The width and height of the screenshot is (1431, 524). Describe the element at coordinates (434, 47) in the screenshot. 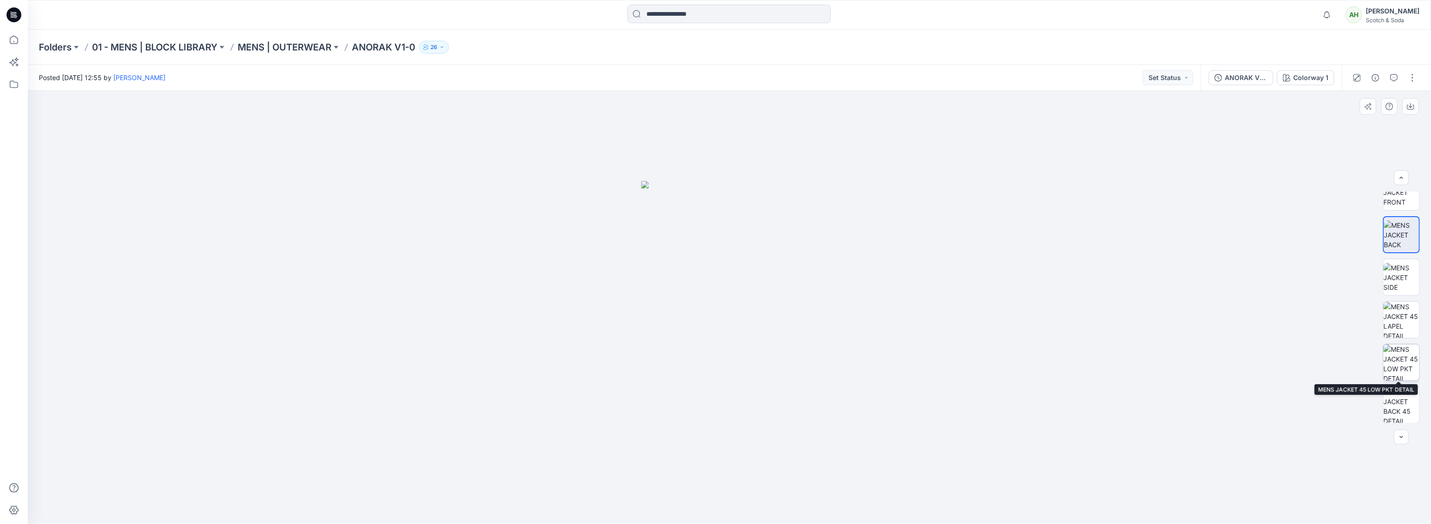

I see `p: 26` at that location.